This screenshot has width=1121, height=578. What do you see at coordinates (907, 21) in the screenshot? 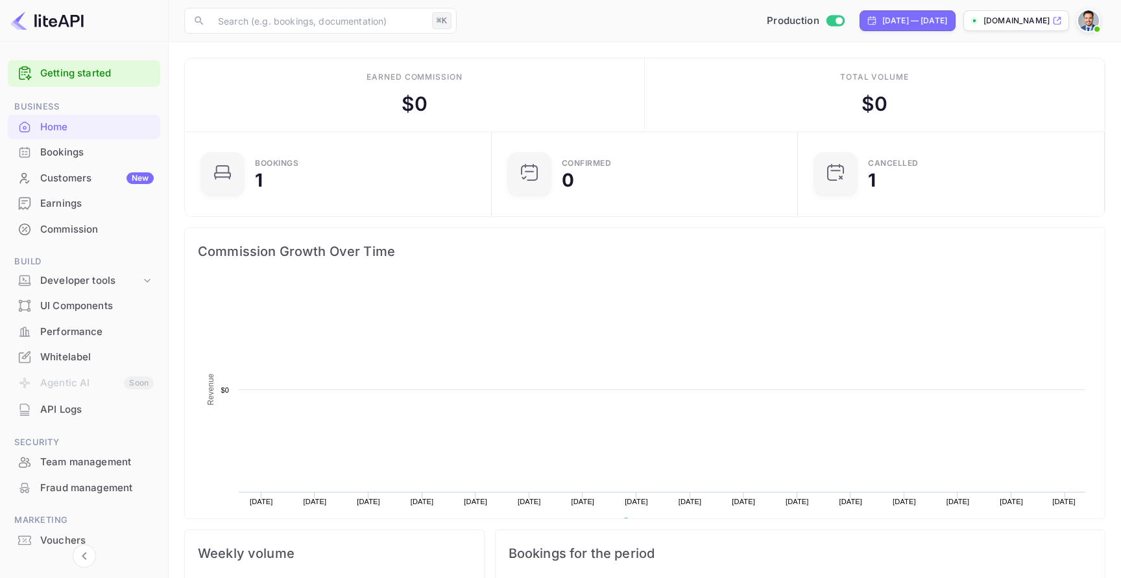
I see `div: Click to change the date range period` at bounding box center [907, 21].